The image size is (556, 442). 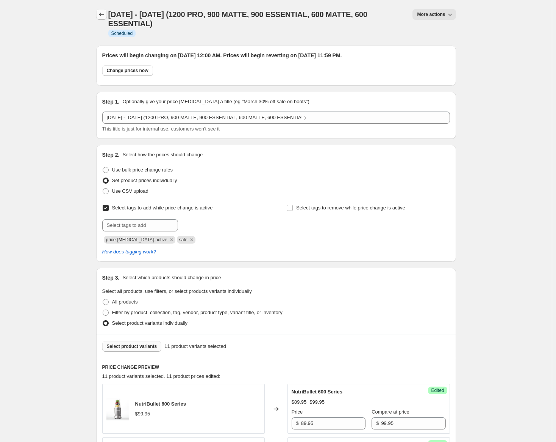 I want to click on span: Set product prices individually, so click(x=145, y=180).